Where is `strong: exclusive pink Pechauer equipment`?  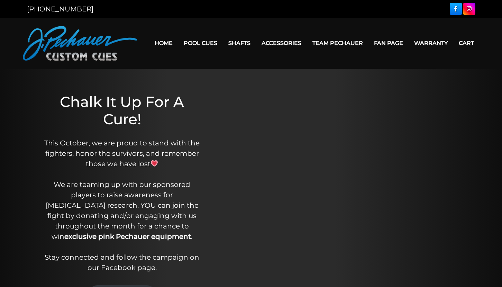
strong: exclusive pink Pechauer equipment is located at coordinates (128, 236).